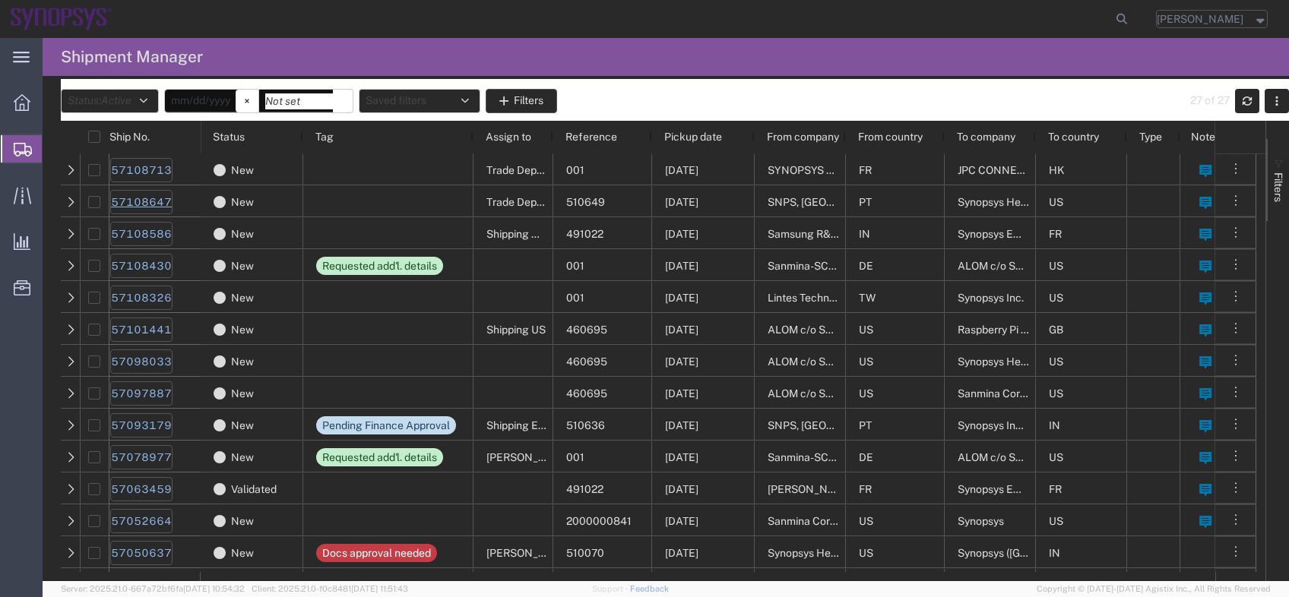 Image resolution: width=1289 pixels, height=597 pixels. Describe the element at coordinates (116, 100) in the screenshot. I see `span: Active` at that location.